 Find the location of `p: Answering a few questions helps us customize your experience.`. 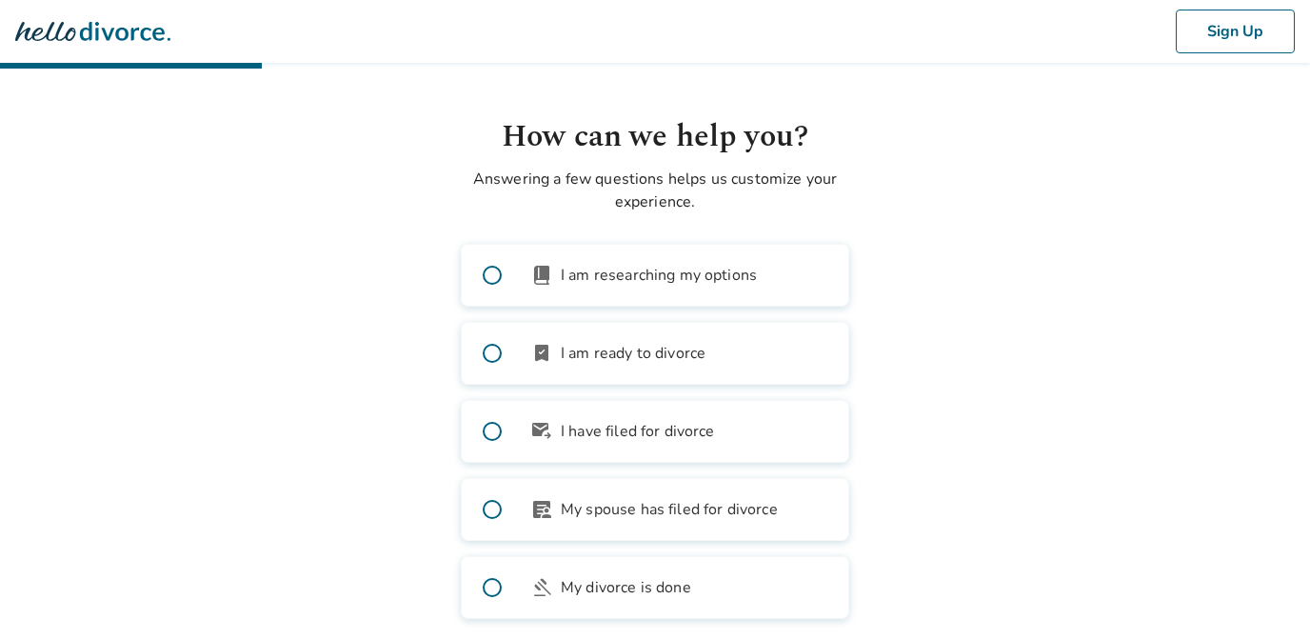

p: Answering a few questions helps us customize your experience. is located at coordinates (655, 190).